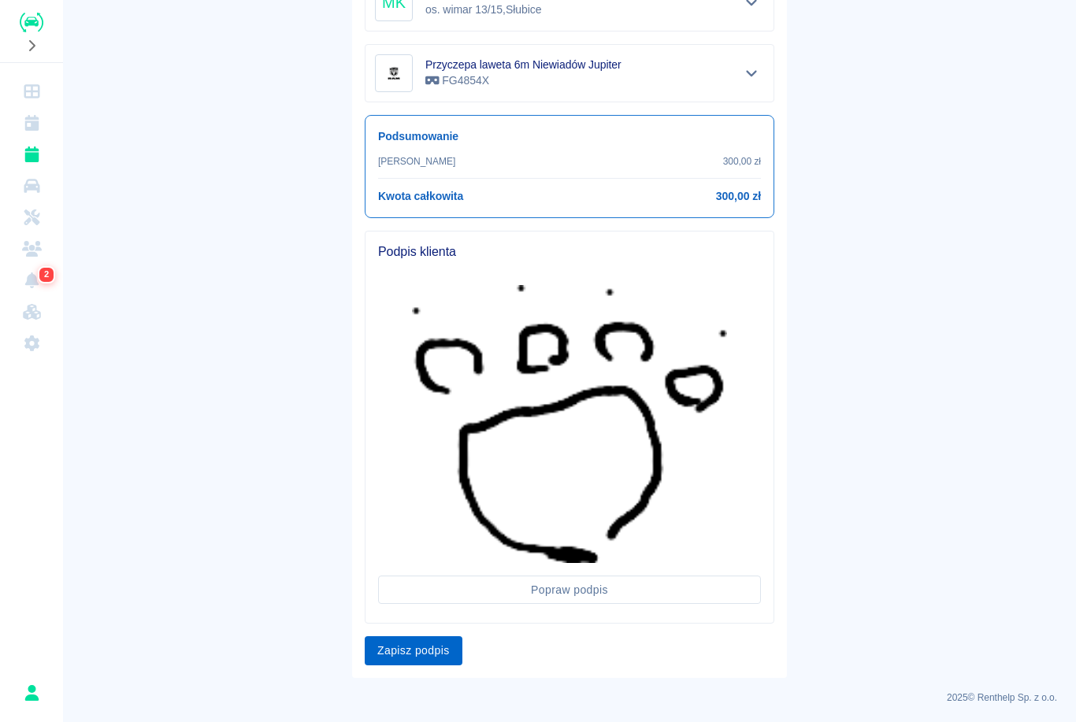  I want to click on h6: 300,00 zł, so click(738, 196).